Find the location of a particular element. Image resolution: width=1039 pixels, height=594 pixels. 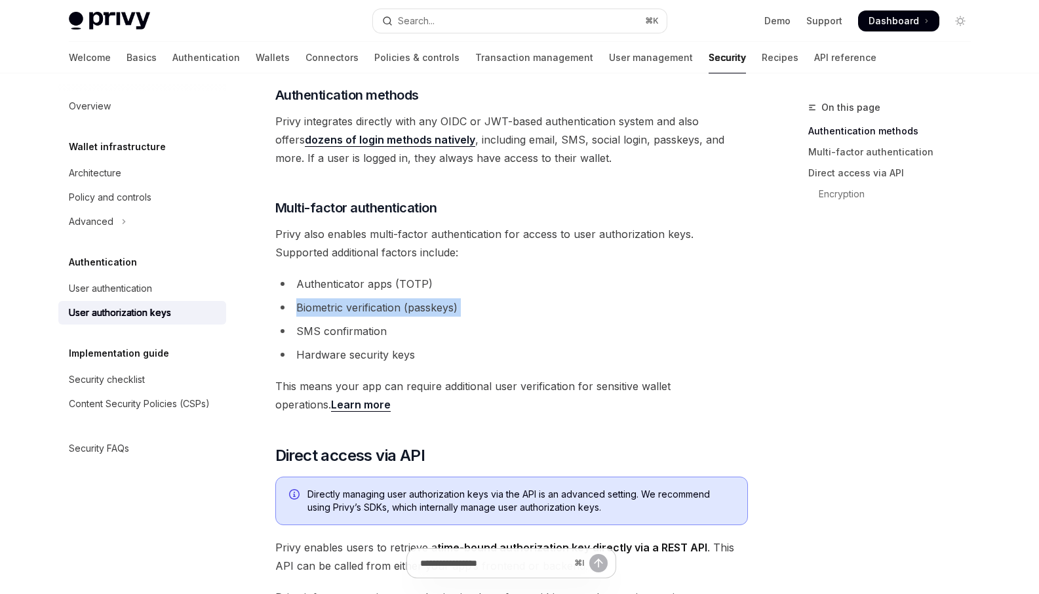

a: User authorization keys is located at coordinates (142, 313).